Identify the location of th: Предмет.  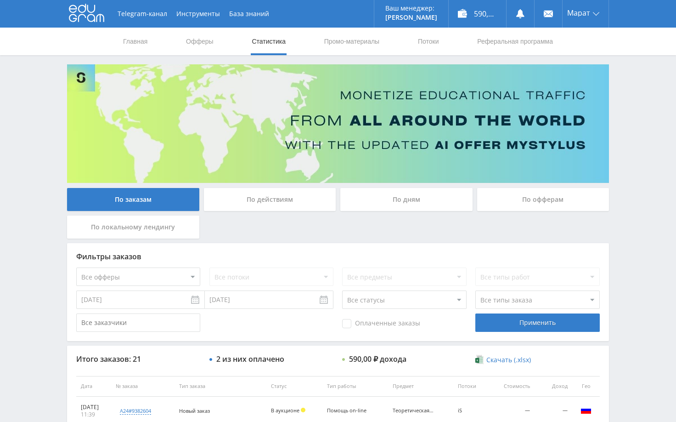
(421, 386).